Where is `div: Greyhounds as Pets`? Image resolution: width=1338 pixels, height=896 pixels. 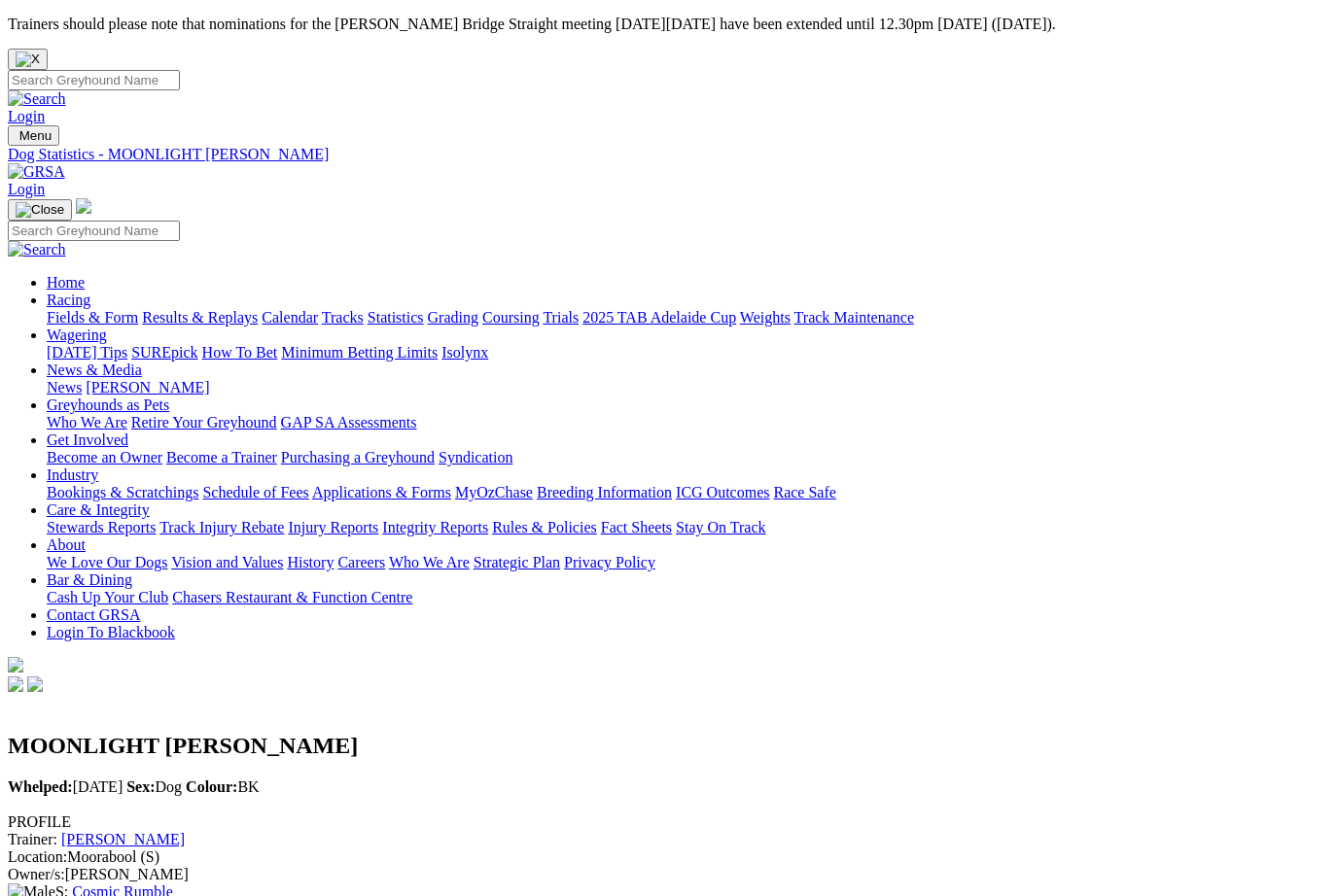
div: Greyhounds as Pets is located at coordinates (688, 423).